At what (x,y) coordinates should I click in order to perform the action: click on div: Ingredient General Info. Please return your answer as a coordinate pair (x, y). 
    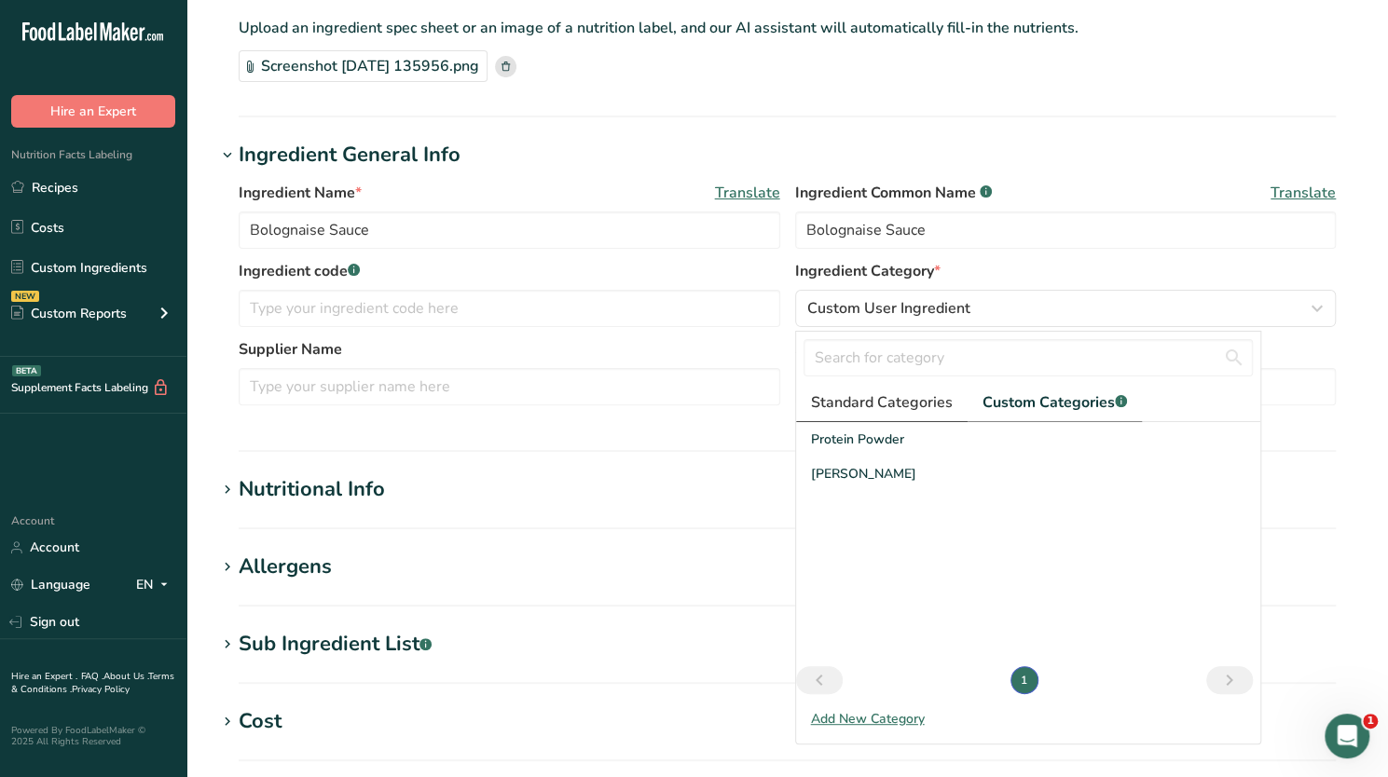
    Looking at the image, I should click on (350, 155).